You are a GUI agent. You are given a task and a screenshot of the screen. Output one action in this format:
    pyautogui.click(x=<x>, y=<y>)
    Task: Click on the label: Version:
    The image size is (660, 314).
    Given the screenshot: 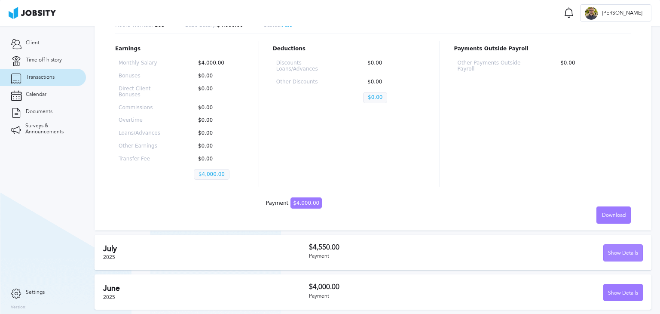 What is the action you would take?
    pyautogui.click(x=18, y=307)
    